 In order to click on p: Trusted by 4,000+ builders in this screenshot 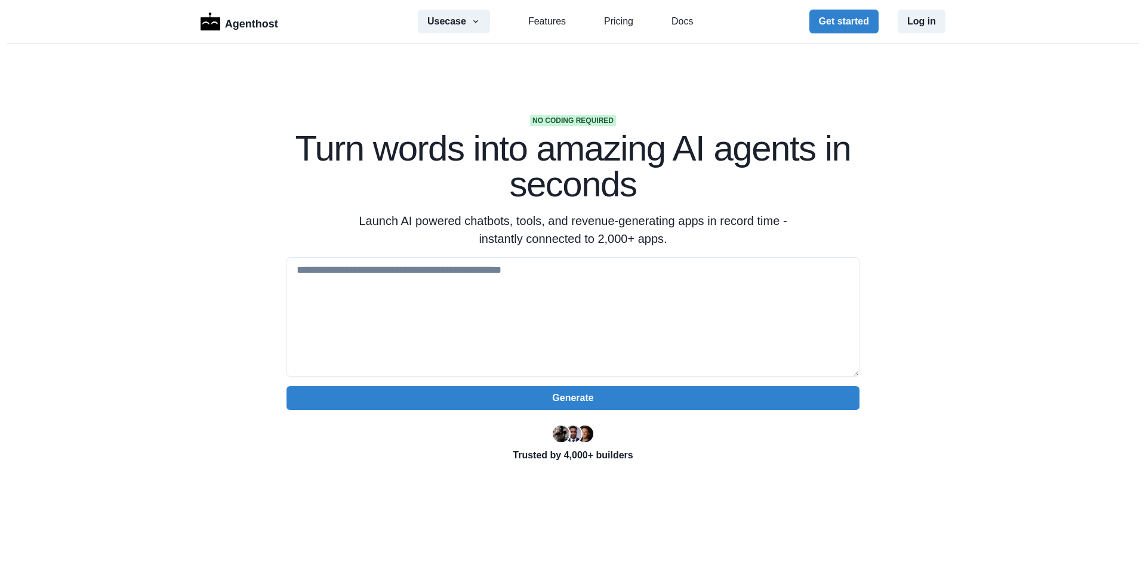, I will do `click(573, 455)`.